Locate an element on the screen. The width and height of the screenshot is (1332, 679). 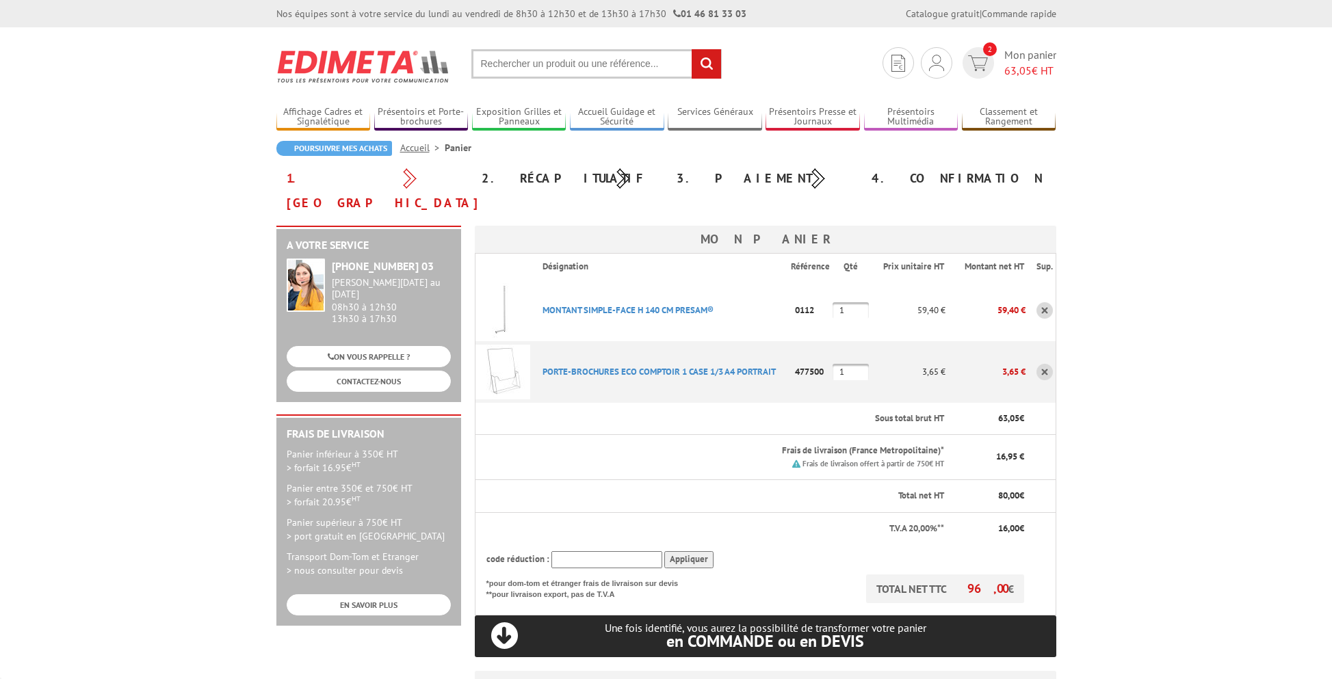
p: Total net HT is located at coordinates (715, 496).